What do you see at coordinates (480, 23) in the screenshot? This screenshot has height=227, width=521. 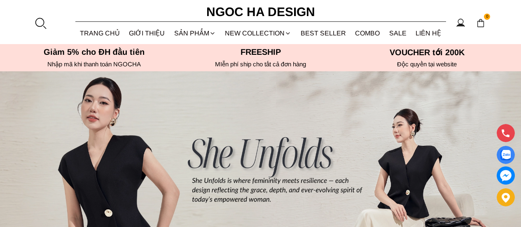 I see `img: img-CART-ICON-ksit0nf1` at bounding box center [480, 23].